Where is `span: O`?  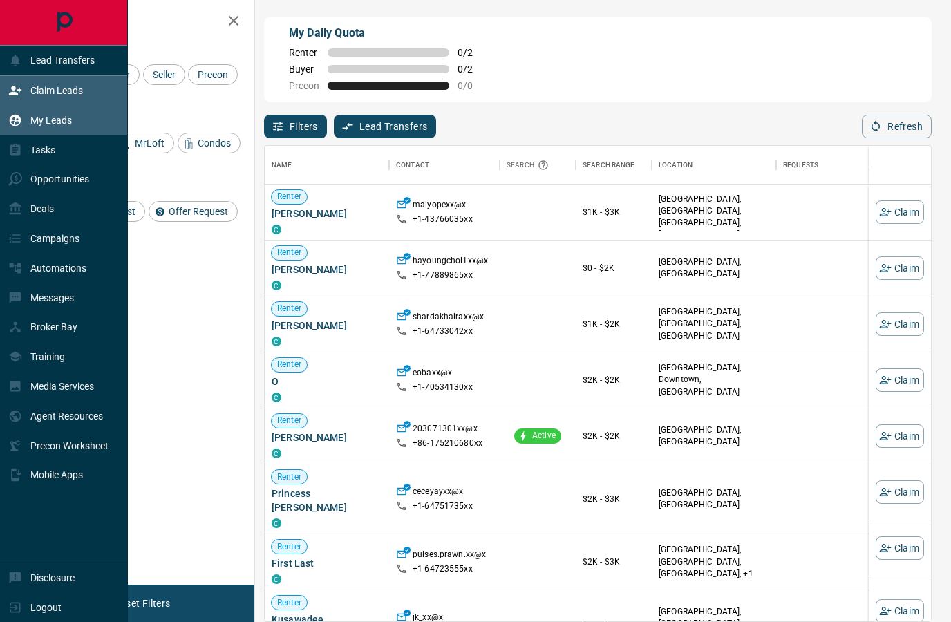
span: O is located at coordinates (327, 382).